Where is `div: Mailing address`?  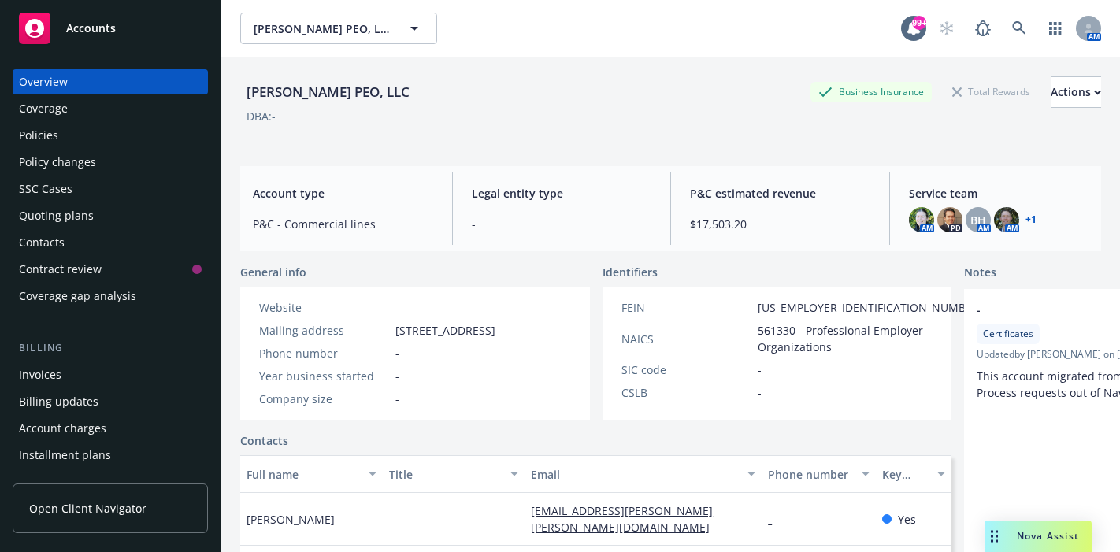
div: Mailing address is located at coordinates (324, 330).